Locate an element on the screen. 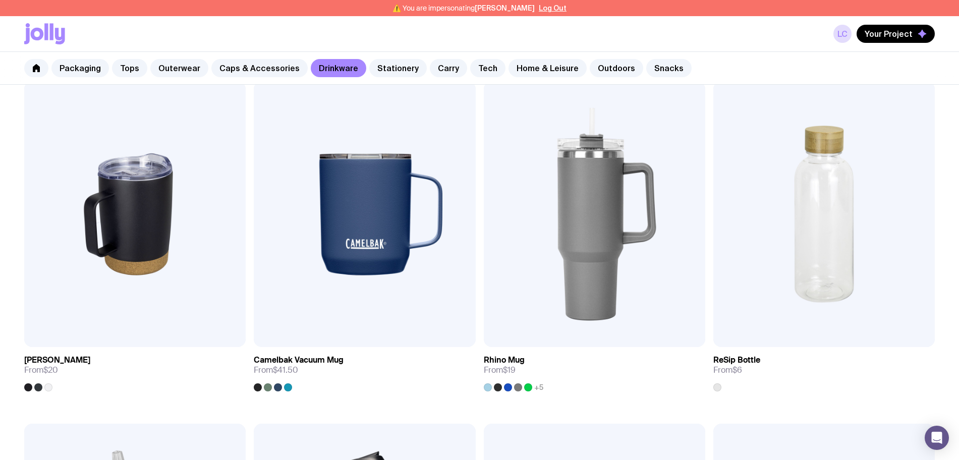 The image size is (959, 460). a: LC is located at coordinates (843, 34).